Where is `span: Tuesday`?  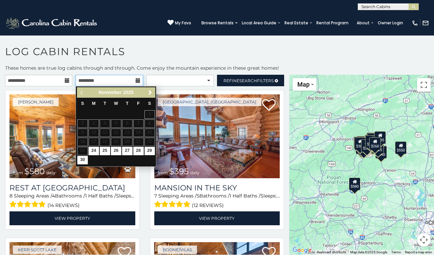 span: Tuesday is located at coordinates (105, 104).